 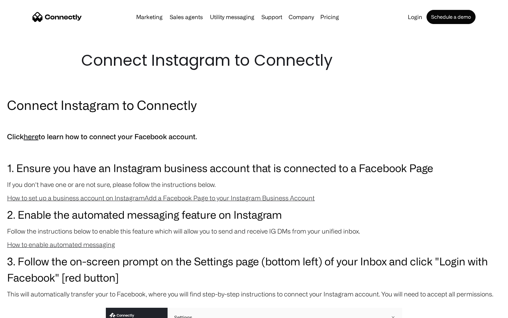 What do you see at coordinates (76, 198) in the screenshot?
I see `a: How to set up a business account on Instagram` at bounding box center [76, 198].